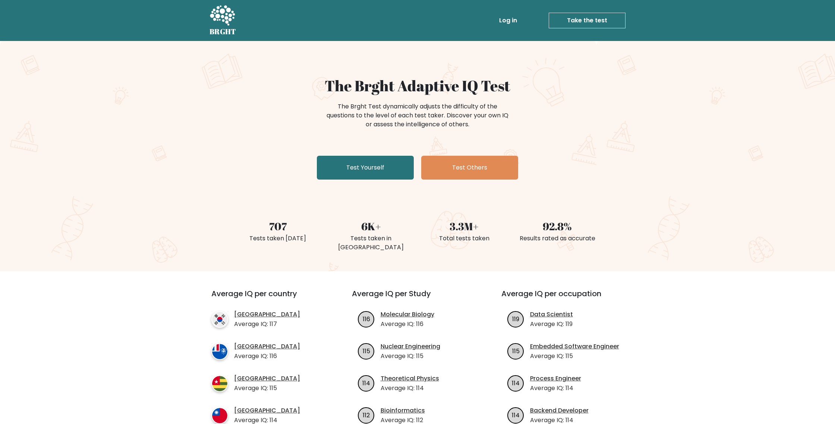  I want to click on a: Test Others, so click(470, 168).